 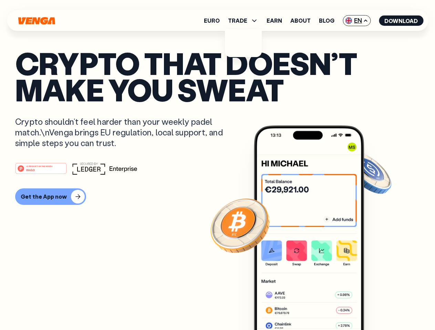 I want to click on a: Earn, so click(x=274, y=21).